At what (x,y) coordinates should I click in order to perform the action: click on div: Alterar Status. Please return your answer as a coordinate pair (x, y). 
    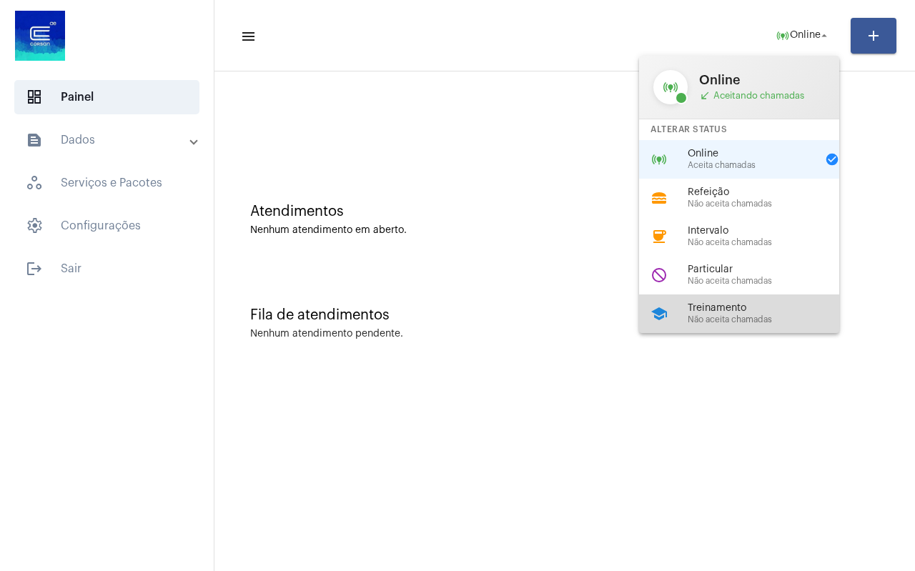
    Looking at the image, I should click on (739, 129).